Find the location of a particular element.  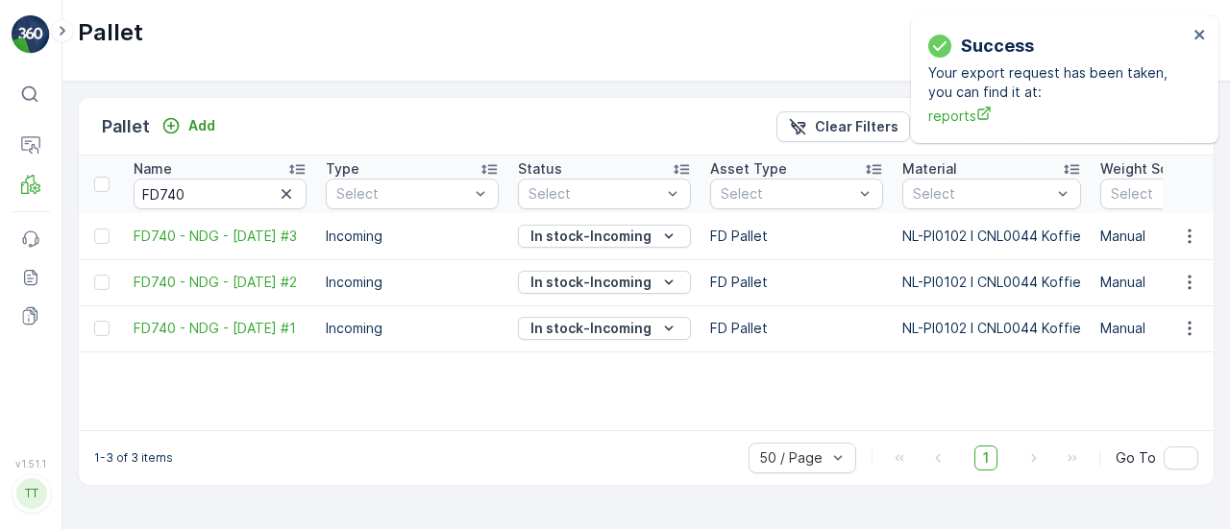

button: TT is located at coordinates (31, 494).